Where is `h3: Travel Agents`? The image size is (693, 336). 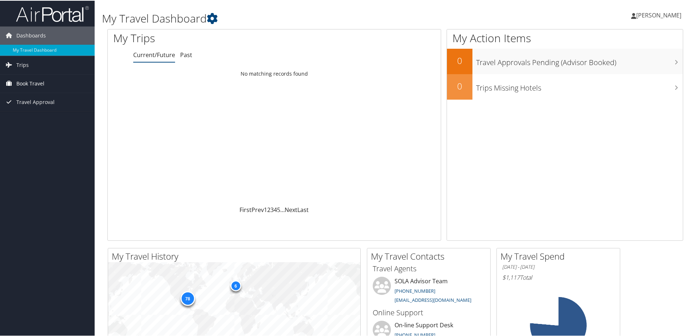 h3: Travel Agents is located at coordinates (429, 268).